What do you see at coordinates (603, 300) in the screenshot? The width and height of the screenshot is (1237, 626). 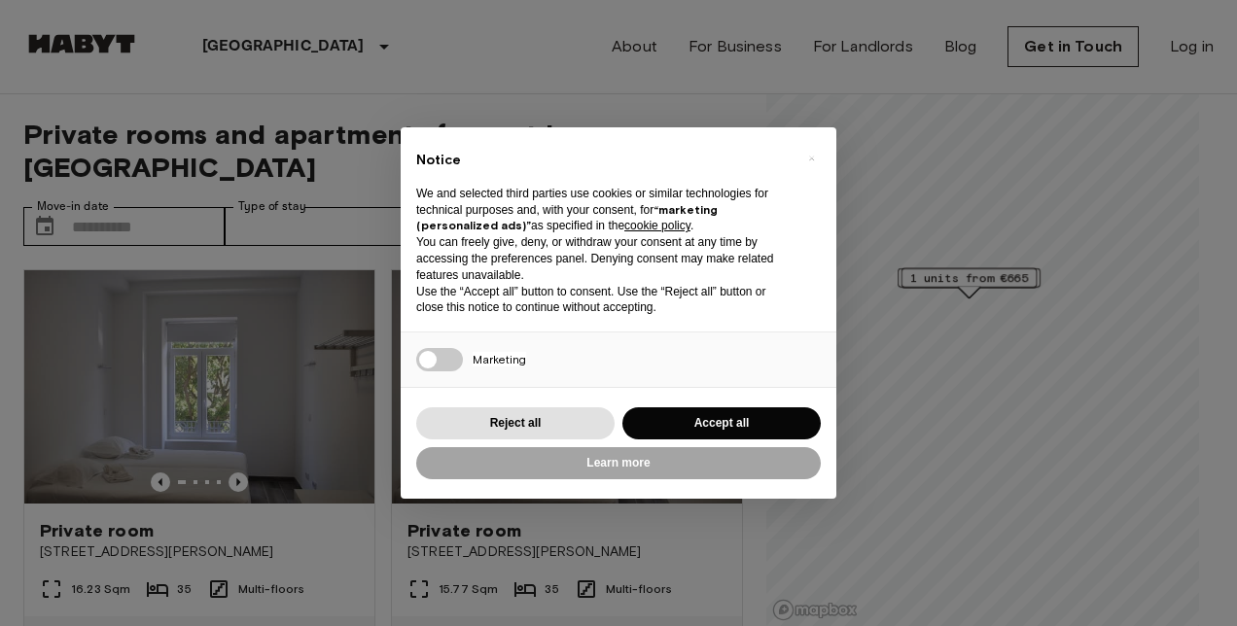 I see `p: Use the “Accept all” button to consent. Use the “Reject all” button or close this notice to conti...` at bounding box center [603, 300].